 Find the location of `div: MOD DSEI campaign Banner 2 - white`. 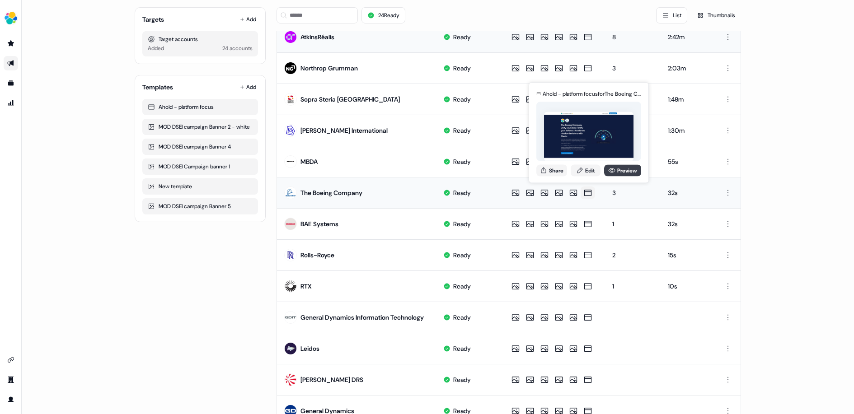

div: MOD DSEI campaign Banner 2 - white is located at coordinates (200, 127).